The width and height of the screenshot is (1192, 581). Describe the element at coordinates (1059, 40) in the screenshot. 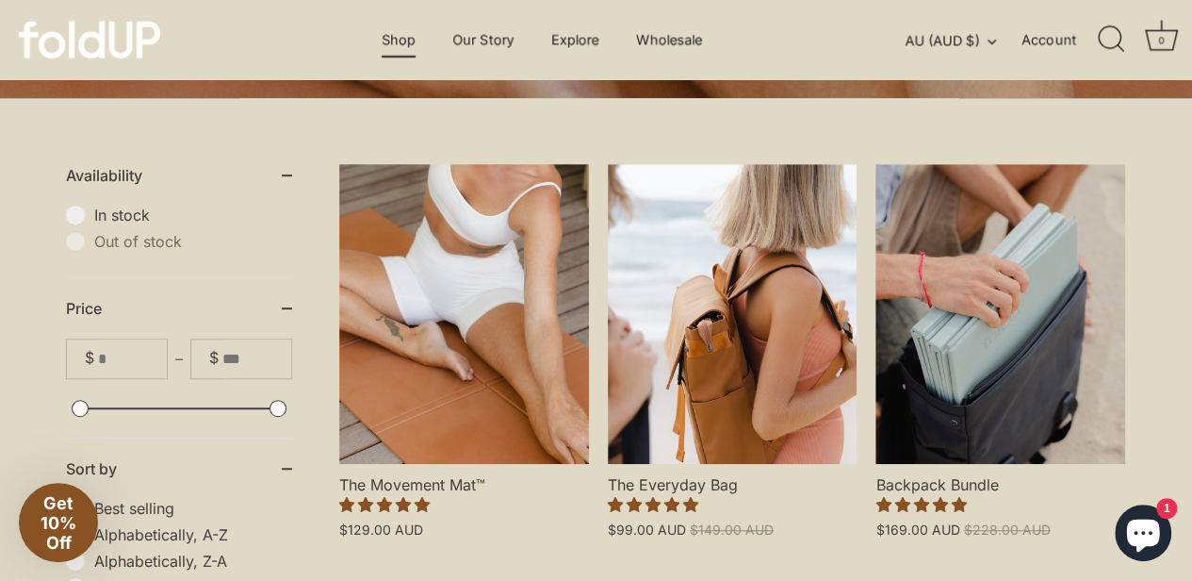

I see `a: Account` at that location.